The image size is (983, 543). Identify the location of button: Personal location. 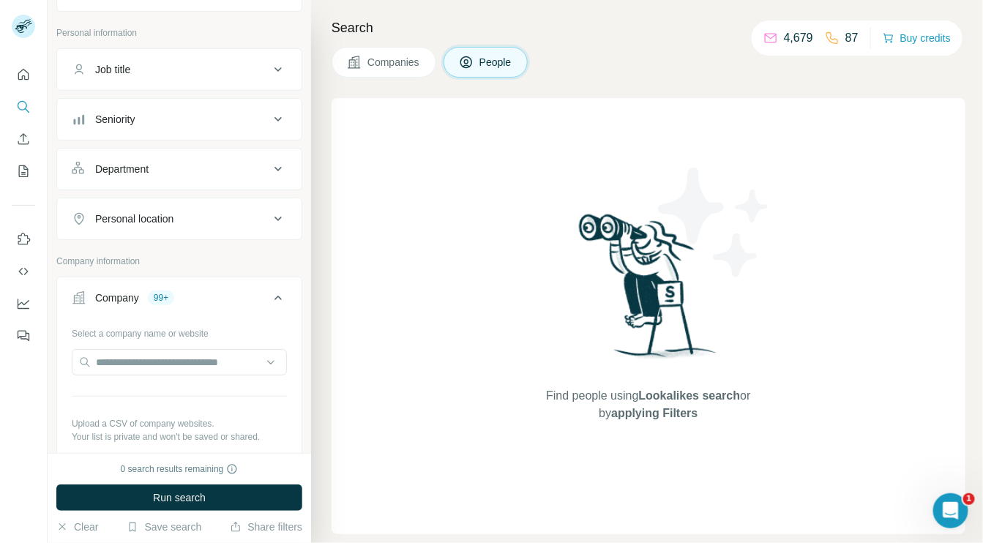
(179, 219).